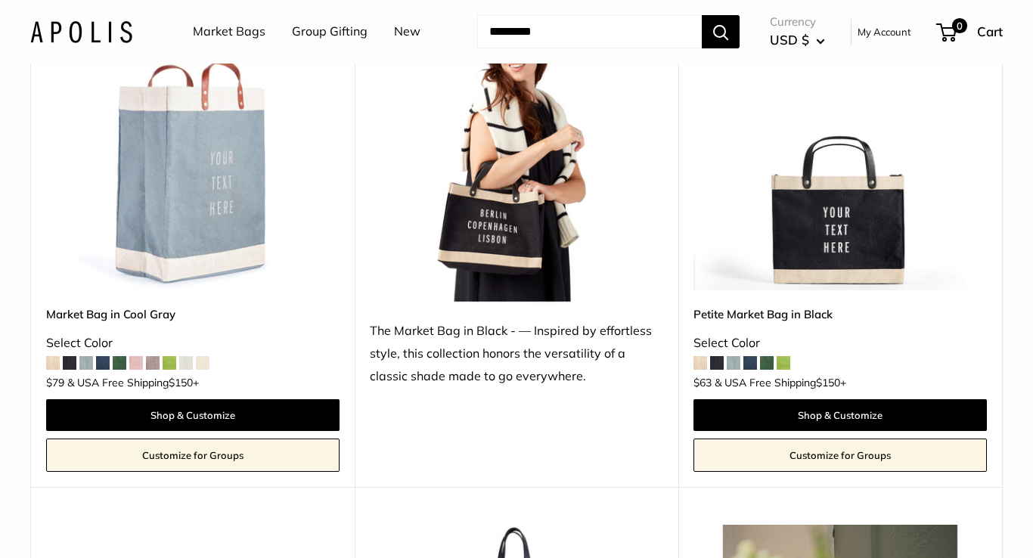 Image resolution: width=1033 pixels, height=558 pixels. I want to click on button: Search, so click(721, 32).